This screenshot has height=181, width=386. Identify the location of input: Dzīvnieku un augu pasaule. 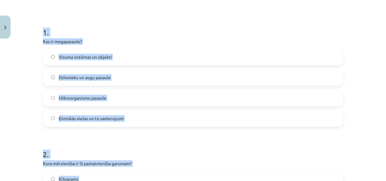
(53, 77).